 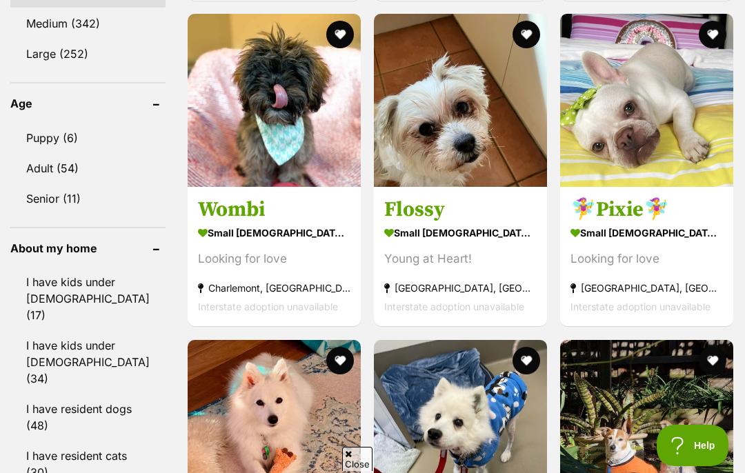 What do you see at coordinates (460, 259) in the screenshot?
I see `div: Young at Heart!` at bounding box center [460, 259].